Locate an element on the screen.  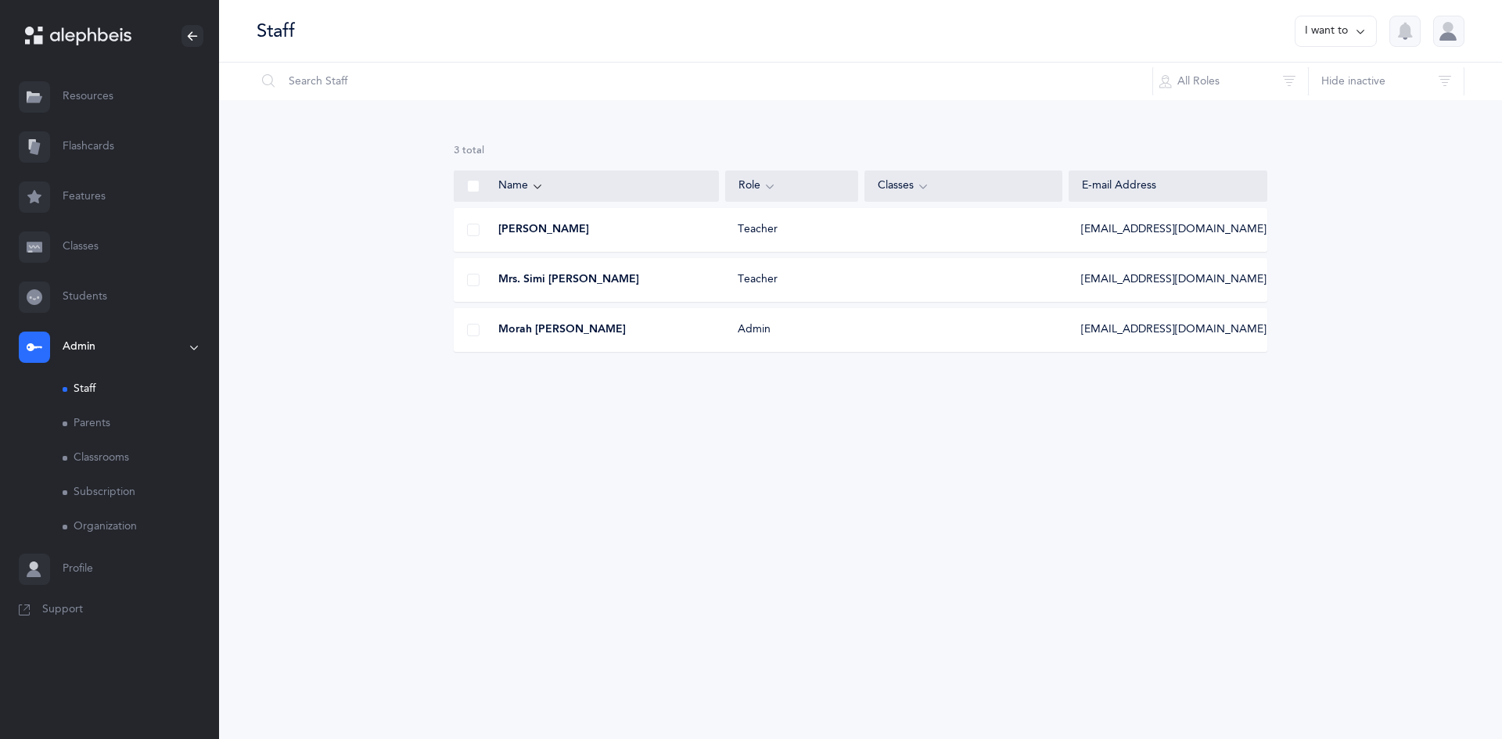
button: I want to is located at coordinates (1335, 31).